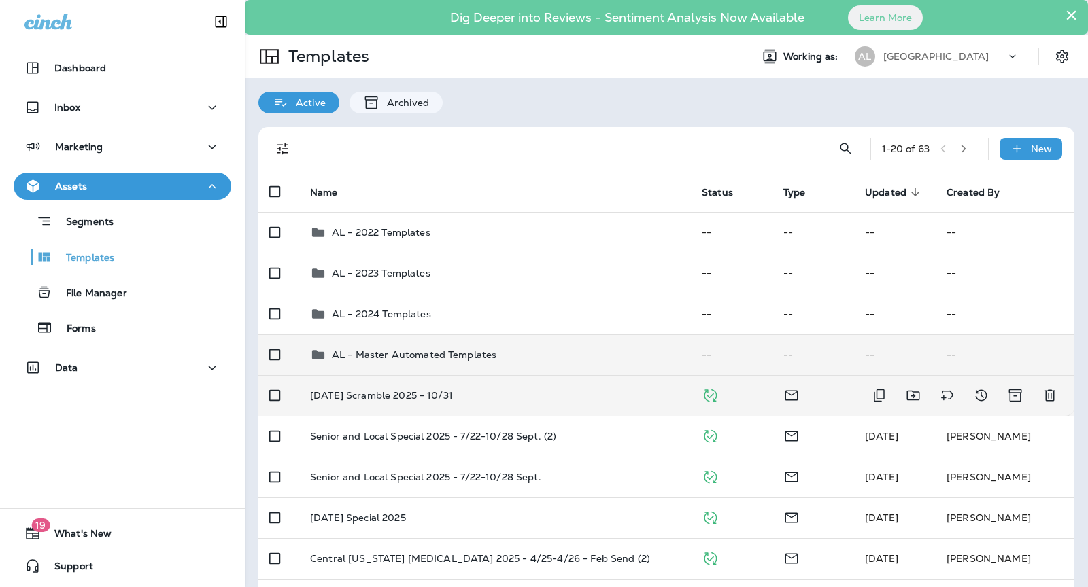 The height and width of the screenshot is (587, 1088). What do you see at coordinates (906, 149) in the screenshot?
I see `div: 1 - 20 of 63` at bounding box center [906, 149].